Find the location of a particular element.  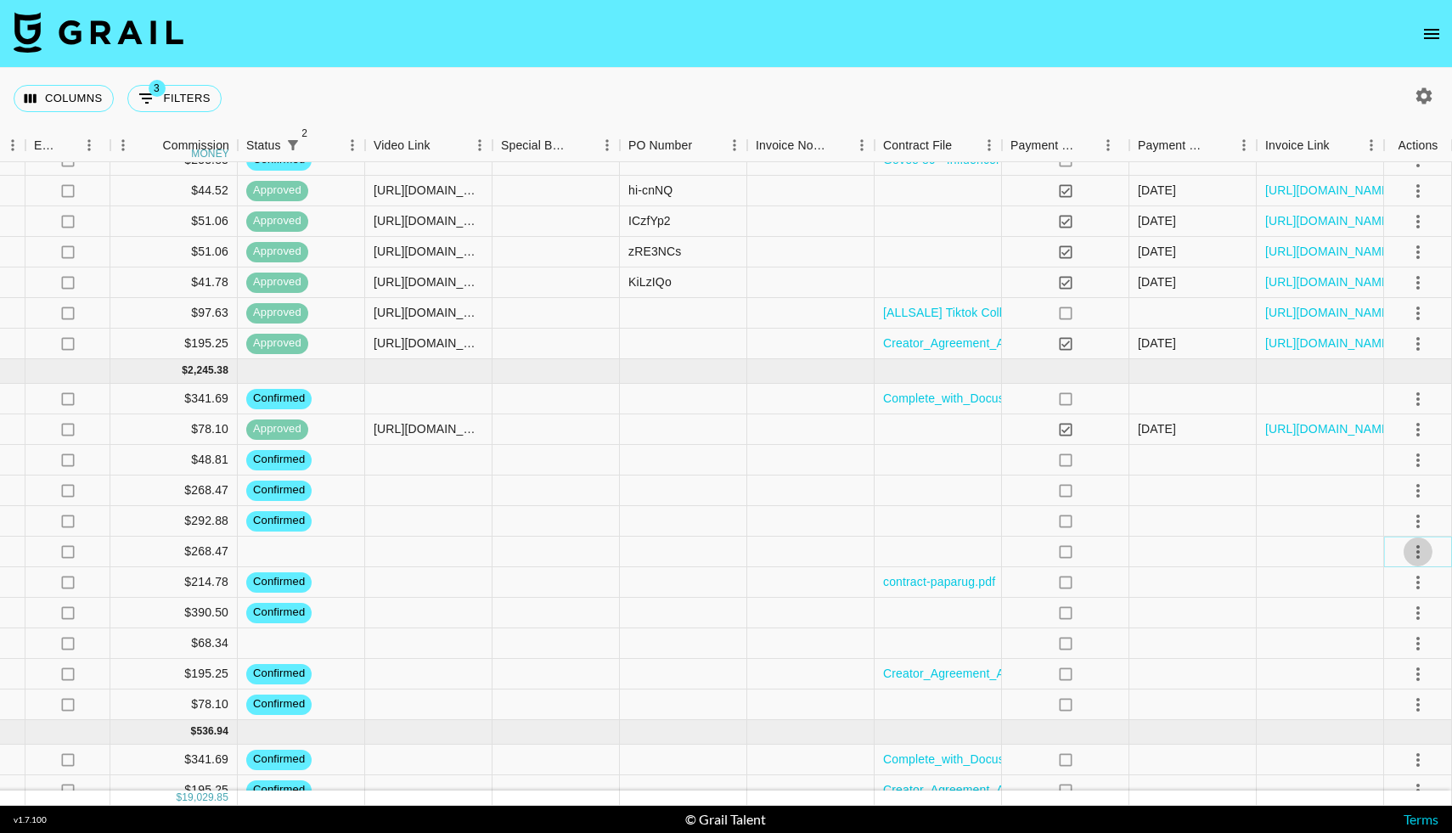

div: 8/28/2025 is located at coordinates (1157, 190).